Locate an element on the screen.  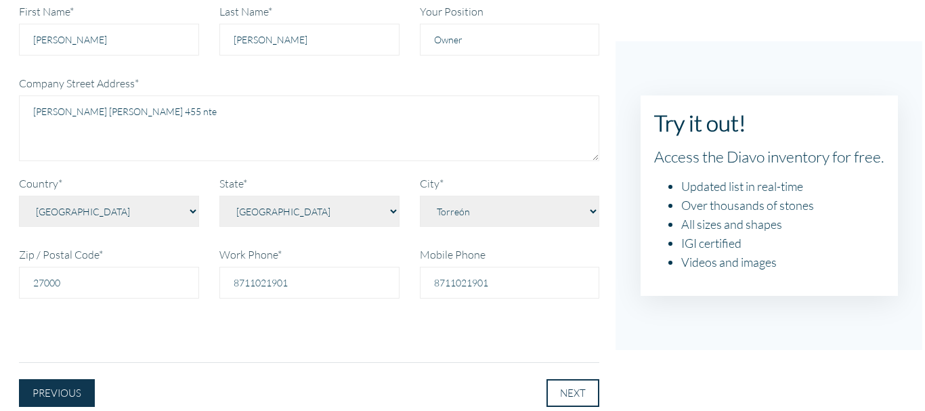
input: Enter Mobile Phone is located at coordinates (510, 282).